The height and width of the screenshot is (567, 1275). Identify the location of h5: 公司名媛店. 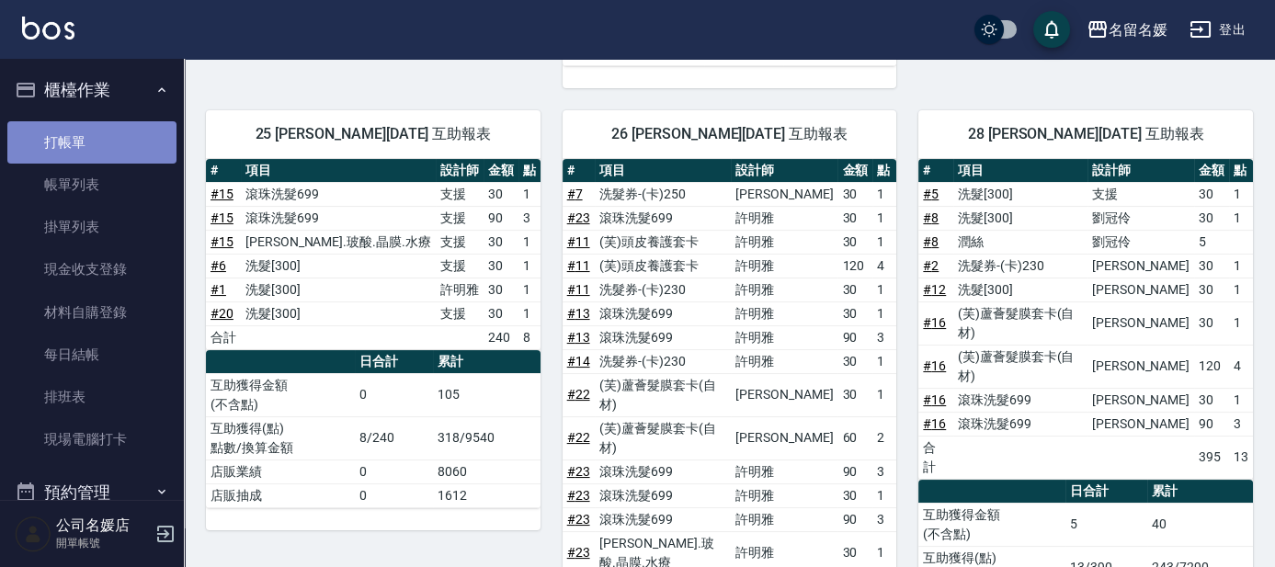
(103, 526).